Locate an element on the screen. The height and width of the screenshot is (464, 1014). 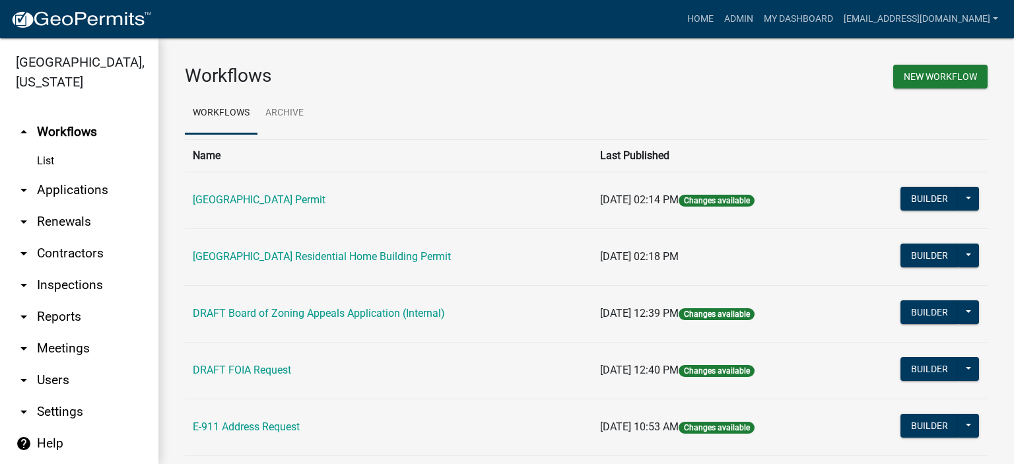
i: help is located at coordinates (24, 444).